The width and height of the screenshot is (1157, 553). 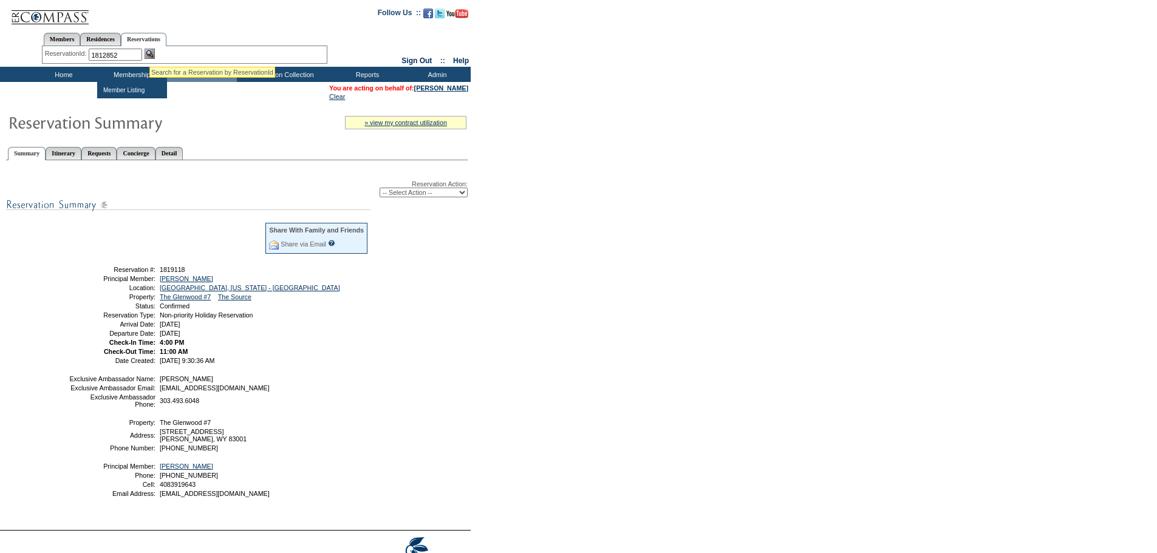 I want to click on a: Share via Email, so click(x=303, y=244).